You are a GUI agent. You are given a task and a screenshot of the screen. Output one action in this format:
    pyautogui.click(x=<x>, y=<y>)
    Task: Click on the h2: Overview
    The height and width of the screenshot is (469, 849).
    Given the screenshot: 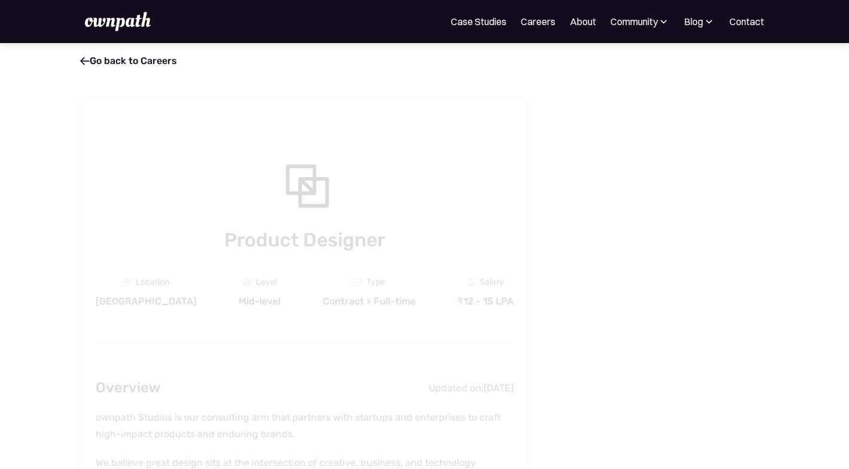 What is the action you would take?
    pyautogui.click(x=128, y=387)
    